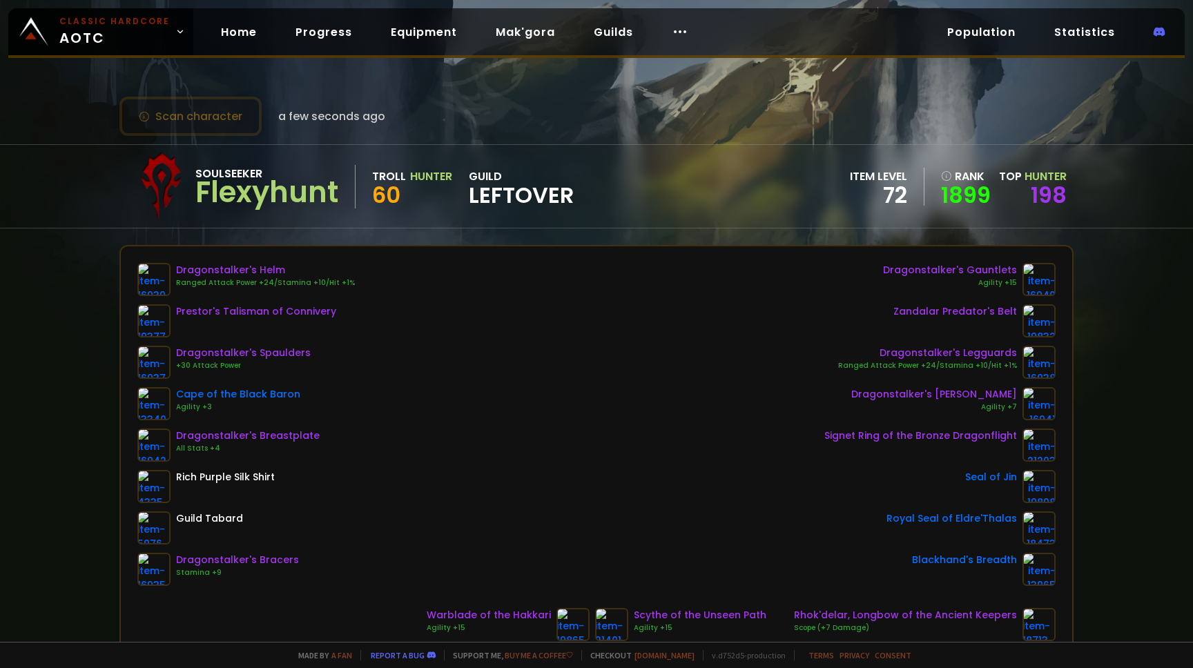  Describe the element at coordinates (878, 195) in the screenshot. I see `div: 72` at that location.